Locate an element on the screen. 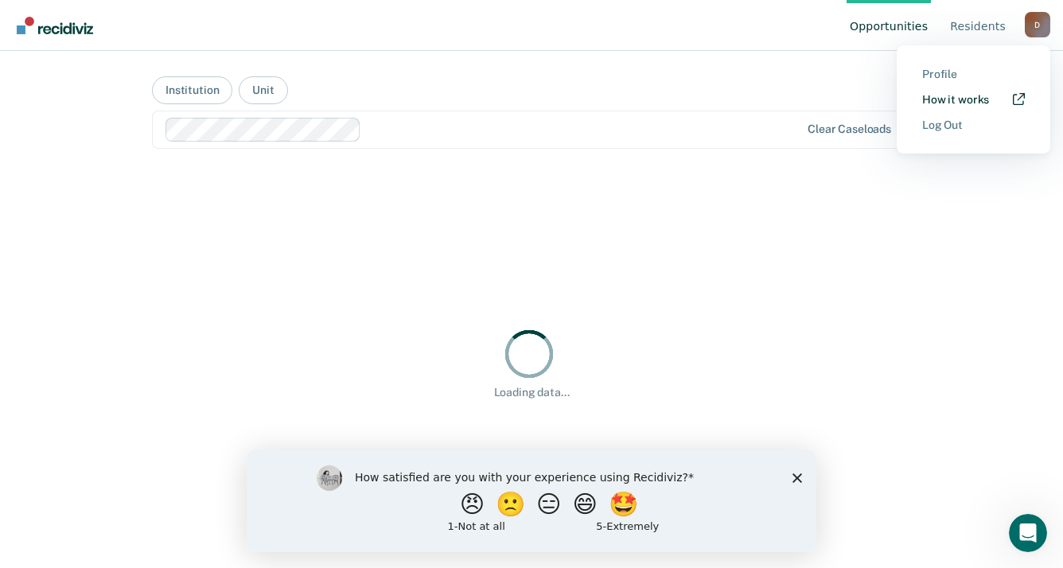 The image size is (1063, 568). div: Clear caseloads is located at coordinates (849, 129).